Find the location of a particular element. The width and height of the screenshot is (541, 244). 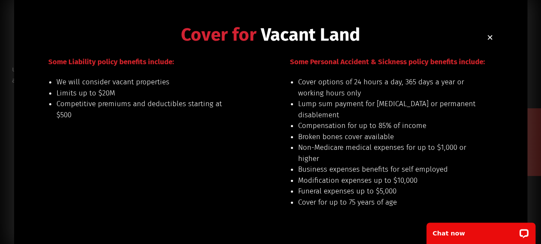

li: Cover for up to 75 years of age is located at coordinates (387, 202).